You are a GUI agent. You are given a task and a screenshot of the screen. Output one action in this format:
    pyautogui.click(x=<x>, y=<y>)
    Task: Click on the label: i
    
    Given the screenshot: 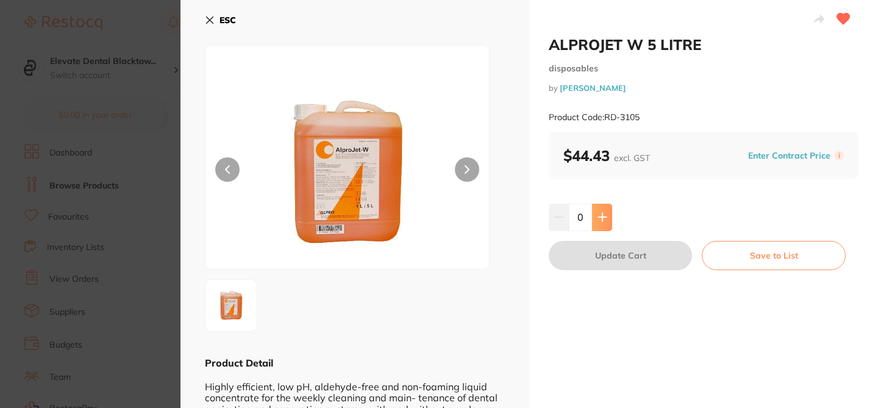 What is the action you would take?
    pyautogui.click(x=839, y=155)
    